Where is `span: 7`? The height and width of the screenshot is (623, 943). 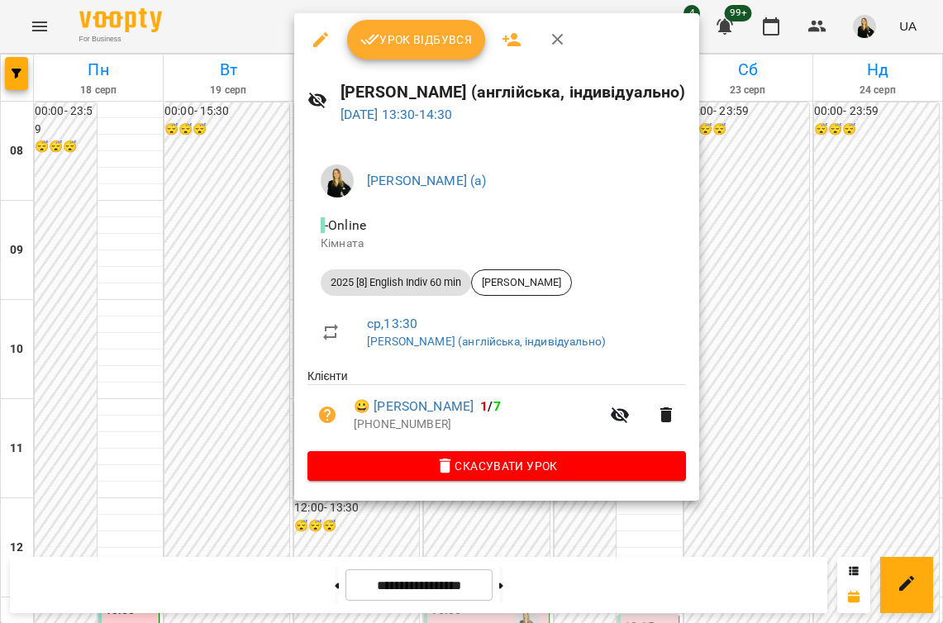
span: 7 is located at coordinates (497, 406).